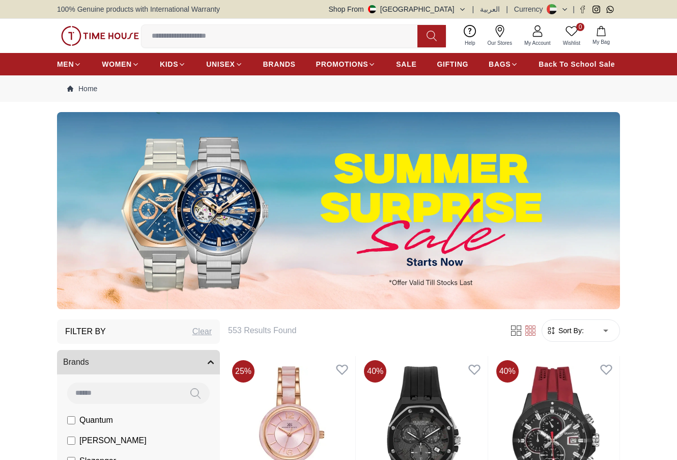 This screenshot has height=460, width=677. I want to click on span: KIDS, so click(169, 64).